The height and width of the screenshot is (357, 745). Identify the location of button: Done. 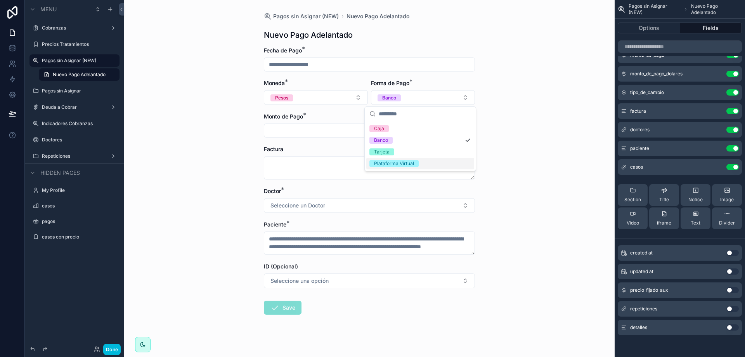
(112, 349).